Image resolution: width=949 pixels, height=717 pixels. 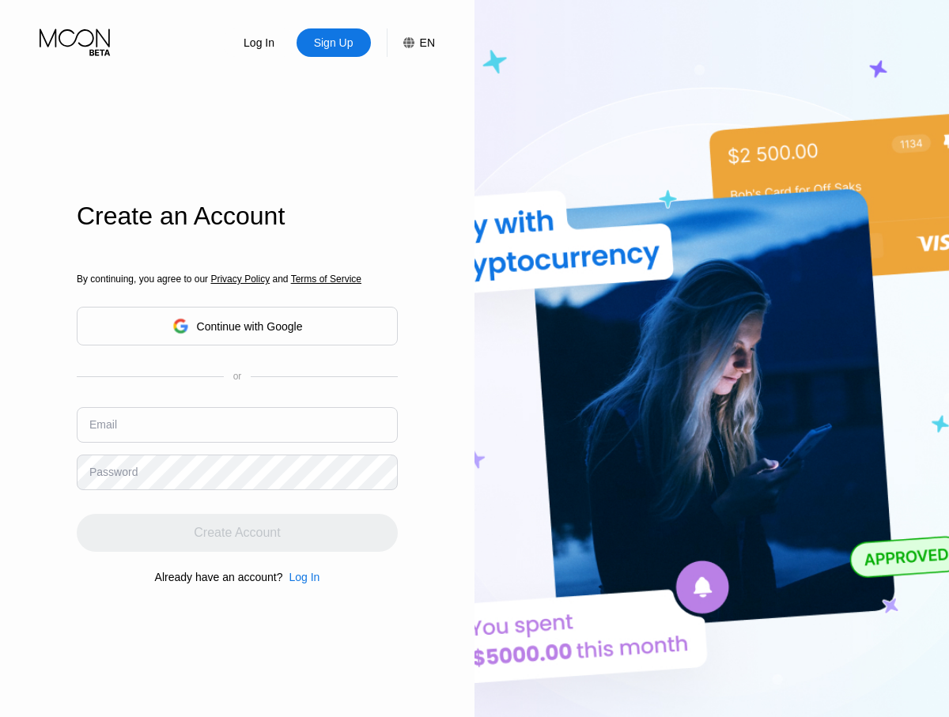 I want to click on div: or, so click(x=237, y=377).